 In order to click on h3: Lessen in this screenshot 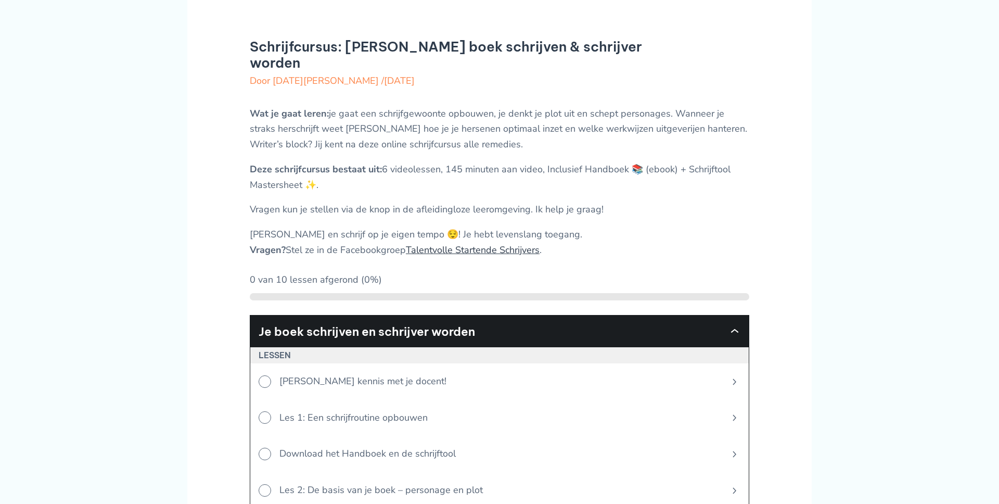, I will do `click(499, 355)`.